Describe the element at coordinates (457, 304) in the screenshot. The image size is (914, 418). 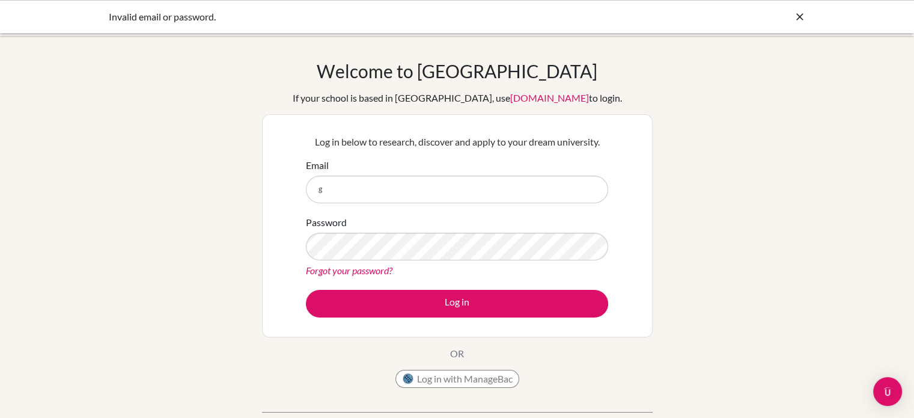
I see `button: Log in` at that location.